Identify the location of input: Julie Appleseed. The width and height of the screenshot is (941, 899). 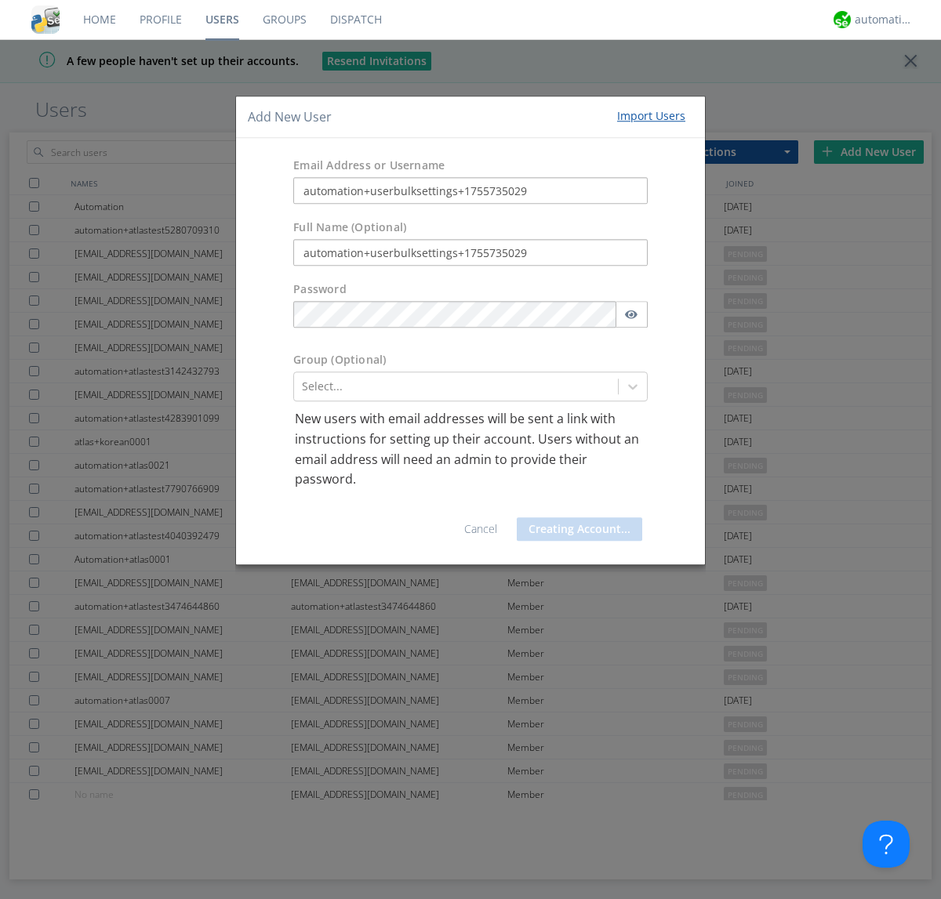
(470, 253).